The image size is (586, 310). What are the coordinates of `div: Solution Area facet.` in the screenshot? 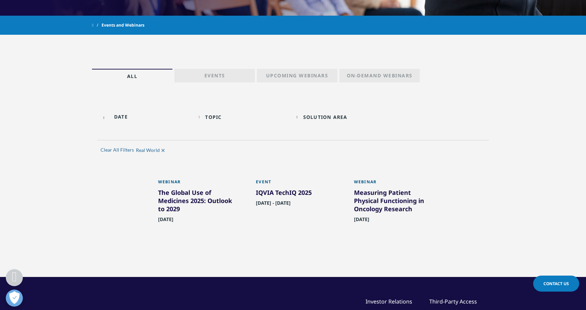 It's located at (325, 117).